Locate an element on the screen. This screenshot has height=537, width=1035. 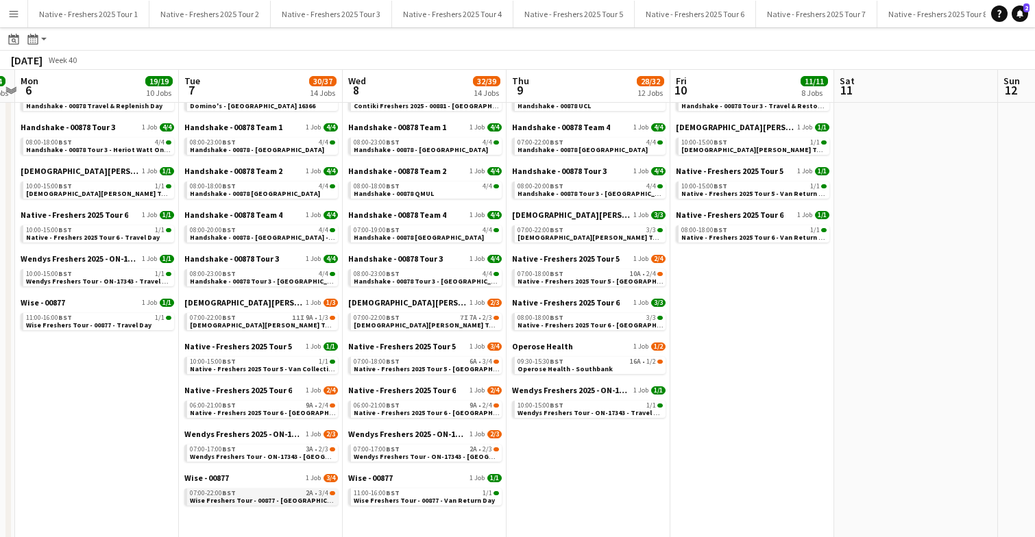
button: Native - Freshers 2025 Tour 6 is located at coordinates (695, 14).